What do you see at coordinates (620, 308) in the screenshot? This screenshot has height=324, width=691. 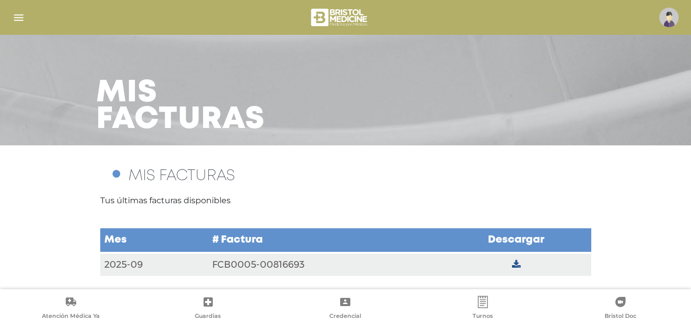 I see `a: Bristol Doc` at bounding box center [620, 308].